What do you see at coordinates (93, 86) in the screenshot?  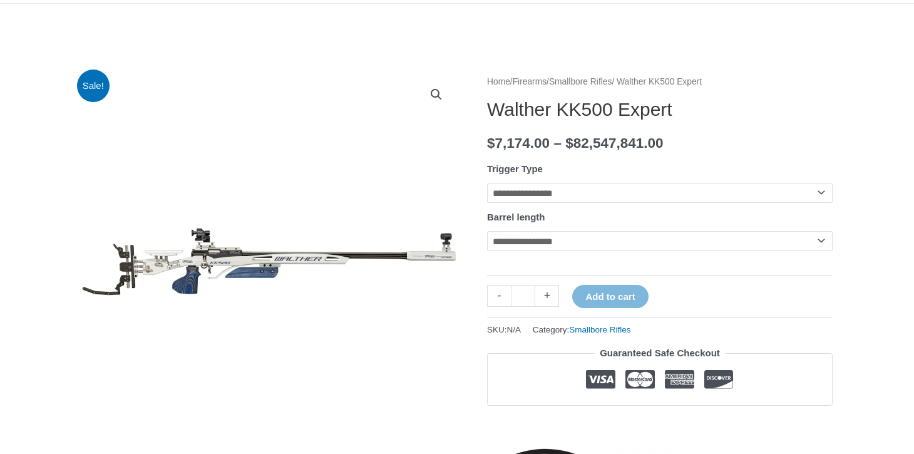 I see `span: Sale!` at bounding box center [93, 86].